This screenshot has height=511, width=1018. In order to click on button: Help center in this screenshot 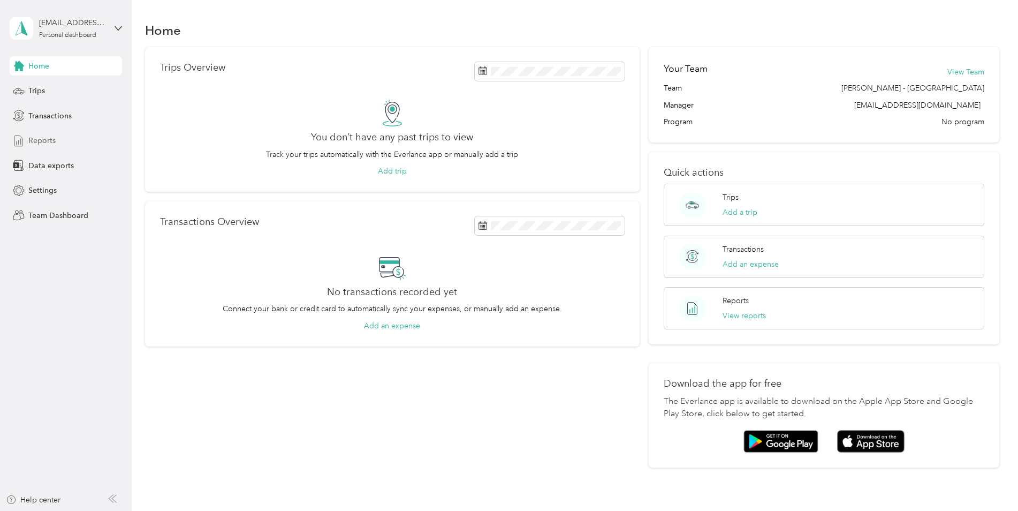, I will do `click(33, 499)`.